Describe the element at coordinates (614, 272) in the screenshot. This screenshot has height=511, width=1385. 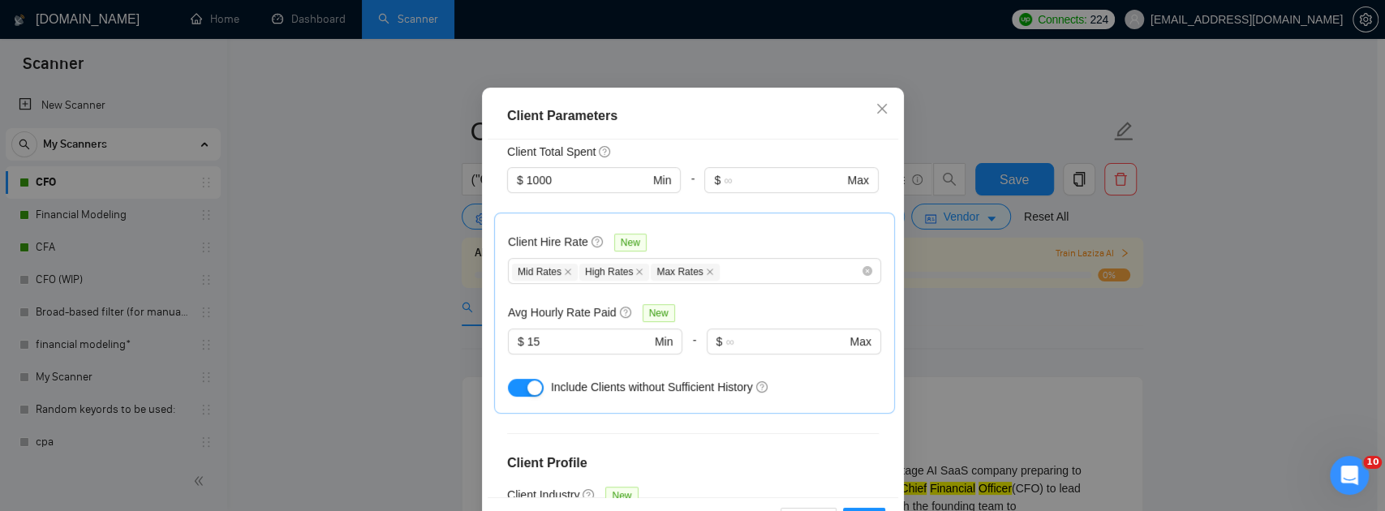
I see `span: High Rates` at that location.